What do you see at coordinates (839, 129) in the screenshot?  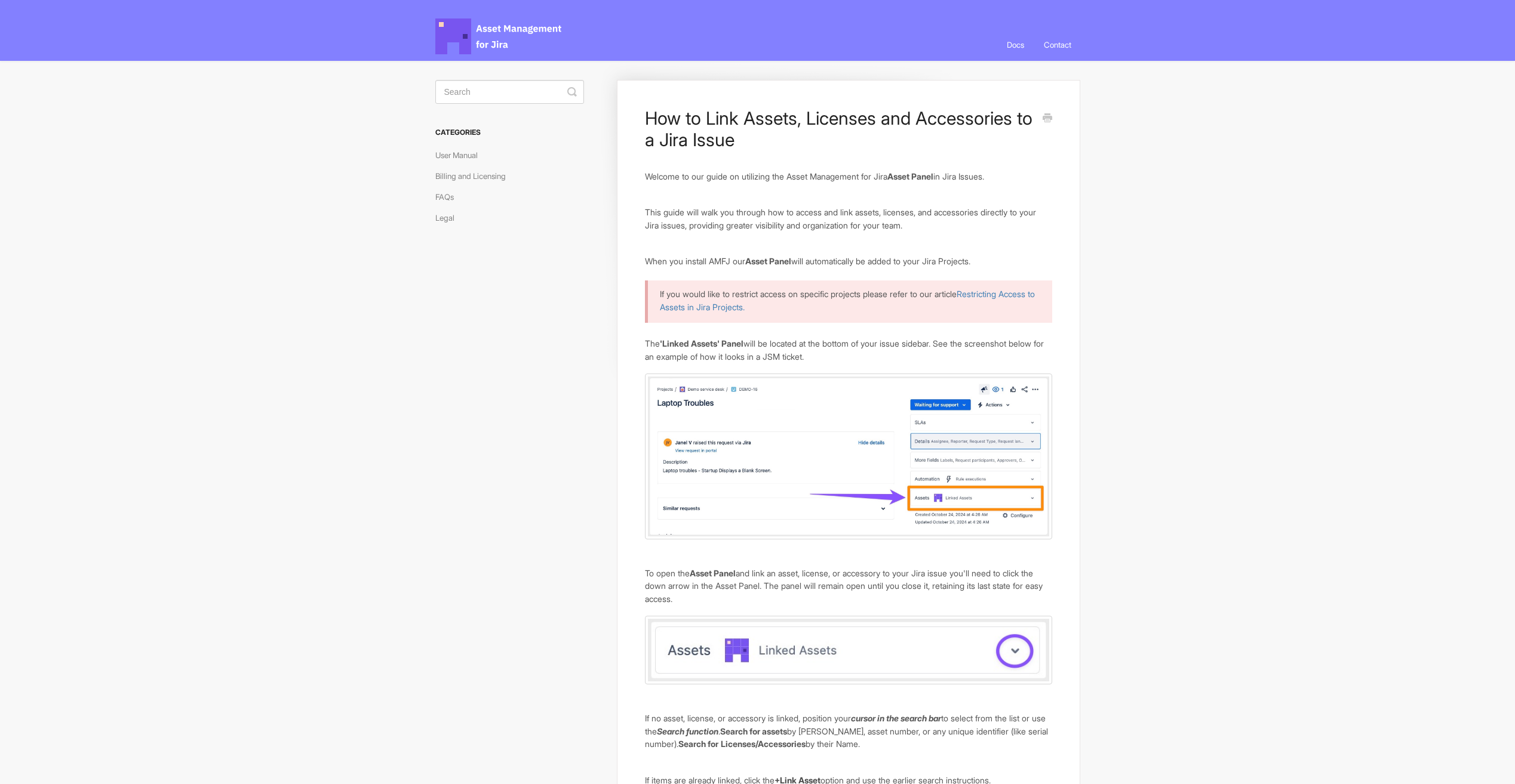 I see `h1: How to Link Assets, Licenses and Accessories to a Jira Issue` at bounding box center [839, 129].